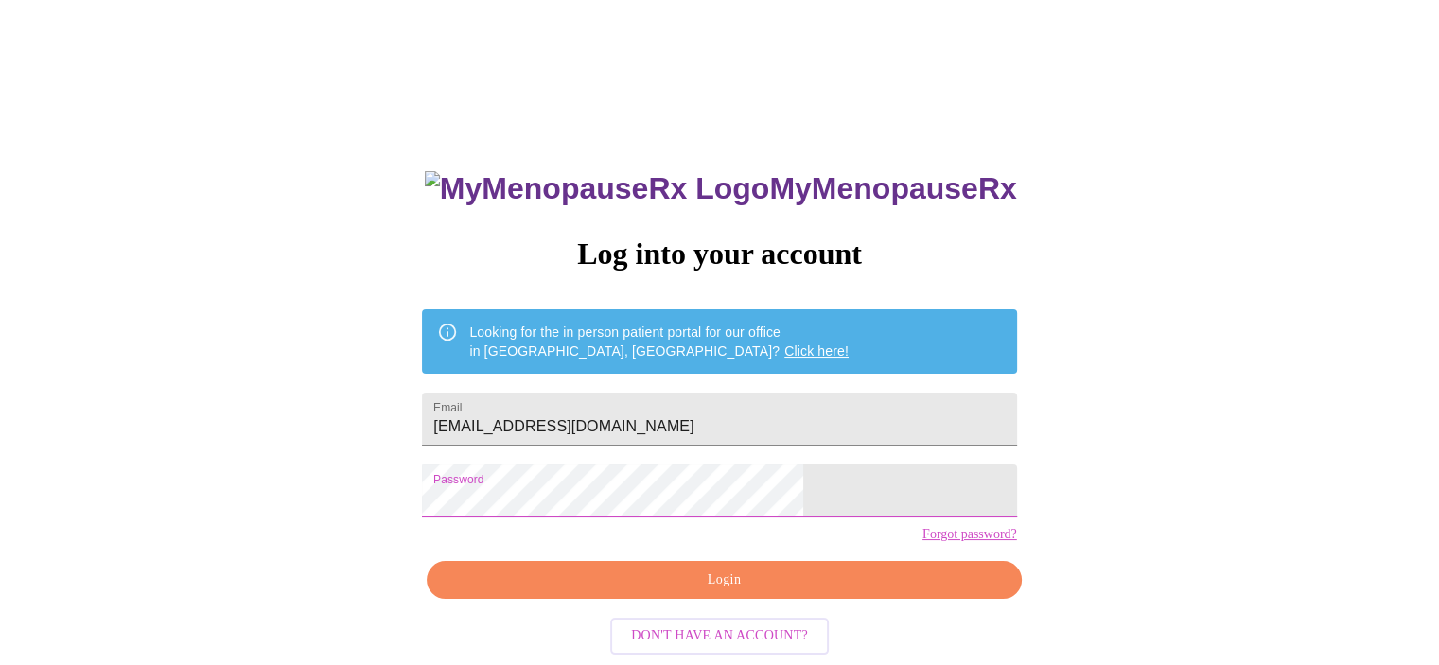  What do you see at coordinates (724, 580) in the screenshot?
I see `span: Login` at bounding box center [724, 580].